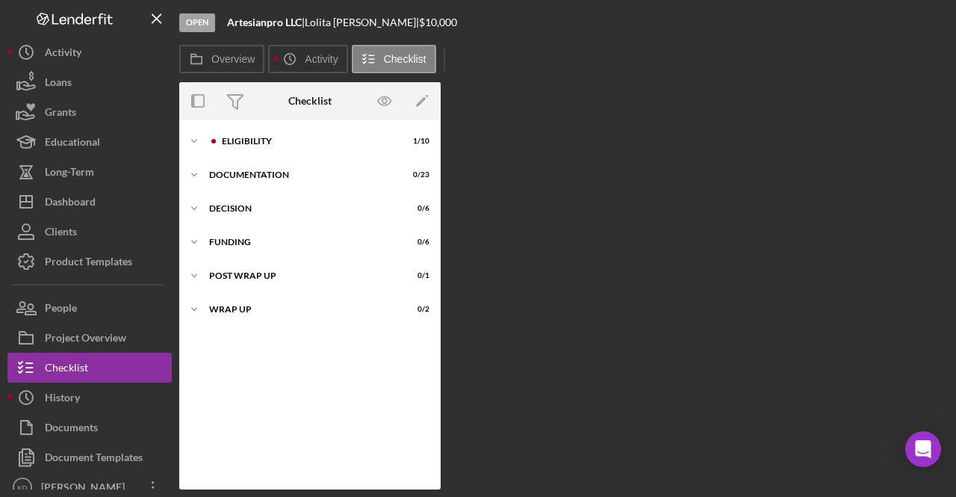 Image resolution: width=956 pixels, height=497 pixels. Describe the element at coordinates (90, 231) in the screenshot. I see `a: Clients` at that location.